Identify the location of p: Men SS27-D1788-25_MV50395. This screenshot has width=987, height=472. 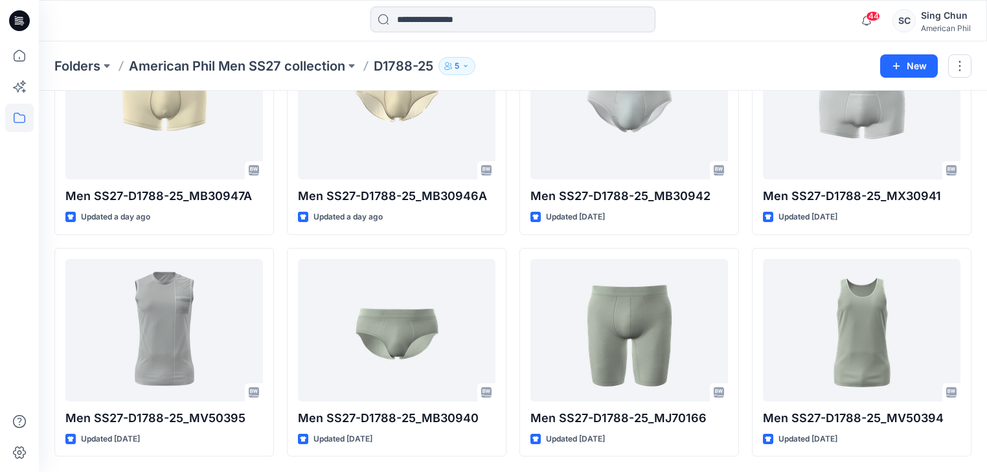
(164, 418).